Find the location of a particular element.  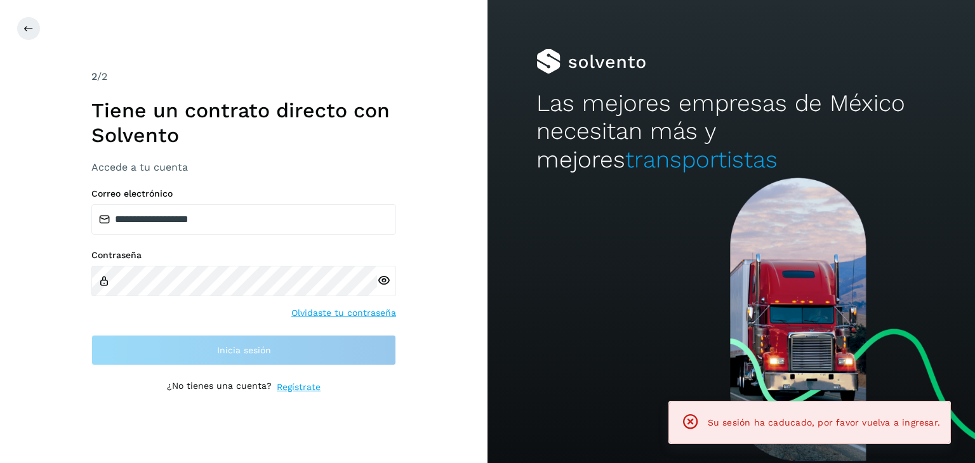

h2: Las mejores empresas de México necesitan más y mejores is located at coordinates (731, 131).